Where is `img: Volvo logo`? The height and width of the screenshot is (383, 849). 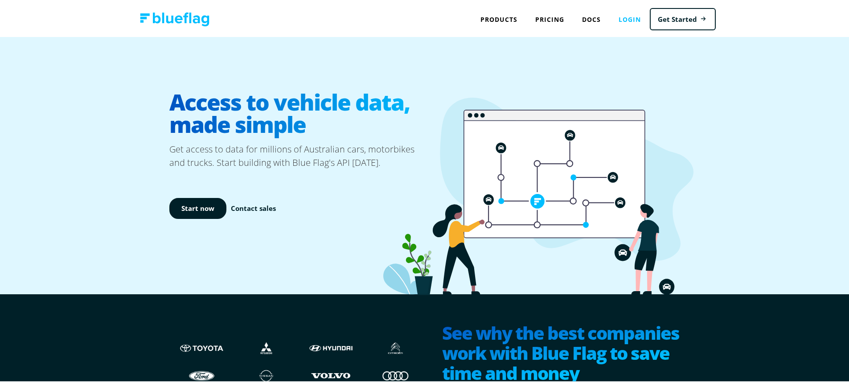
img: Volvo logo is located at coordinates (331, 374).